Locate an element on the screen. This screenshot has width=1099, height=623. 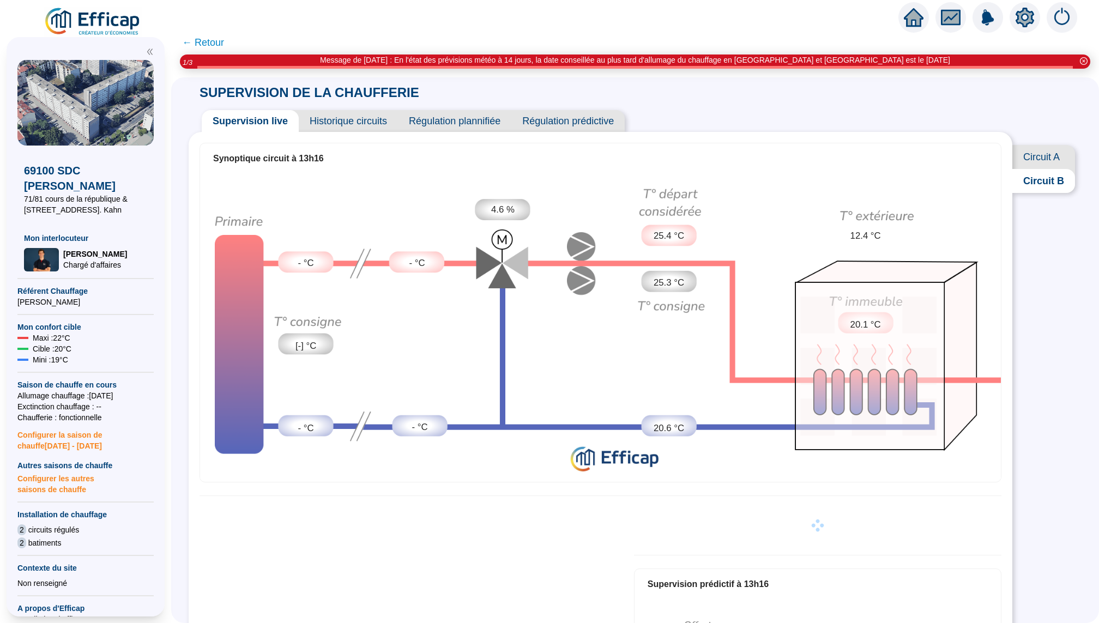
span: Référent Chauffage is located at coordinates (86, 291).